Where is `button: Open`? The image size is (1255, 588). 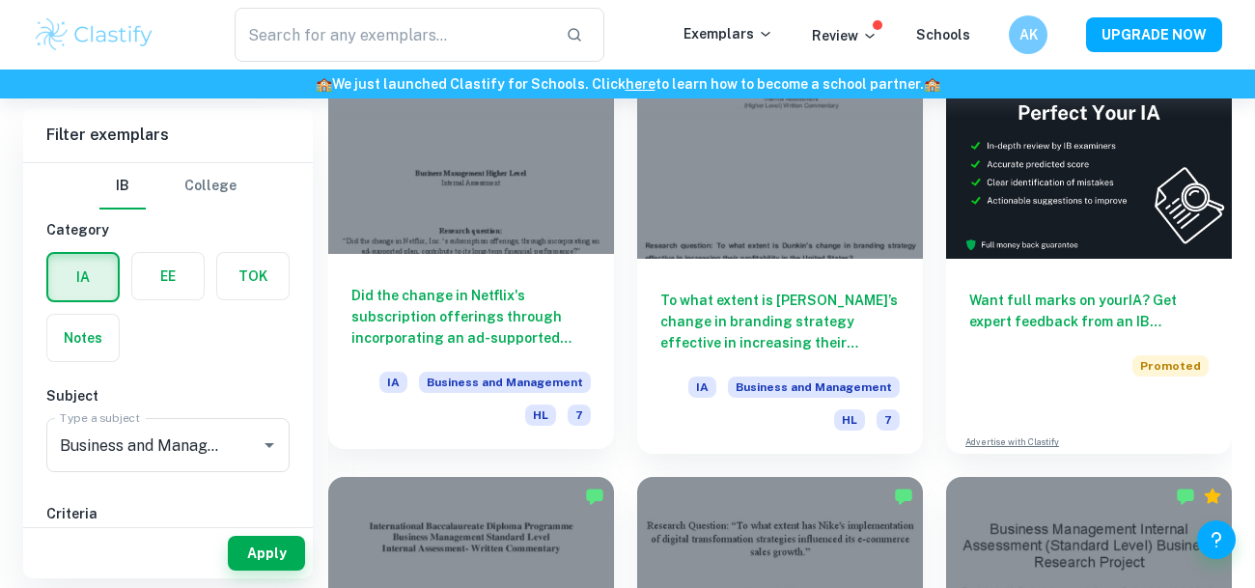
button: Open is located at coordinates (269, 445).